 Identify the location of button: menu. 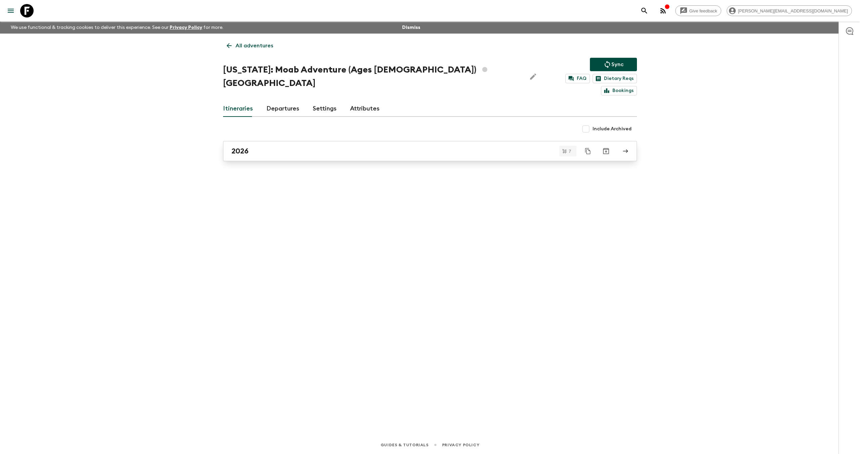
(11, 11).